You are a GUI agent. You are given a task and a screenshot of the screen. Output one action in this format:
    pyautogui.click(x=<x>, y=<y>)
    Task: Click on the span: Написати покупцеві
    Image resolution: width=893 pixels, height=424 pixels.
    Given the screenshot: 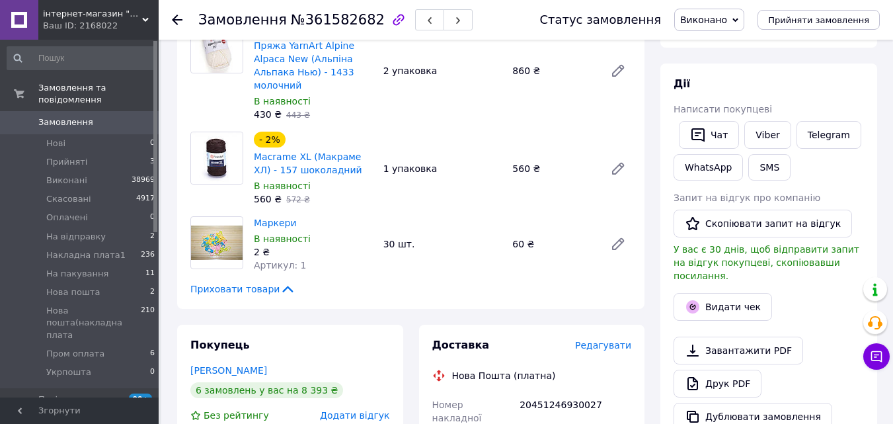 What is the action you would take?
    pyautogui.click(x=723, y=109)
    